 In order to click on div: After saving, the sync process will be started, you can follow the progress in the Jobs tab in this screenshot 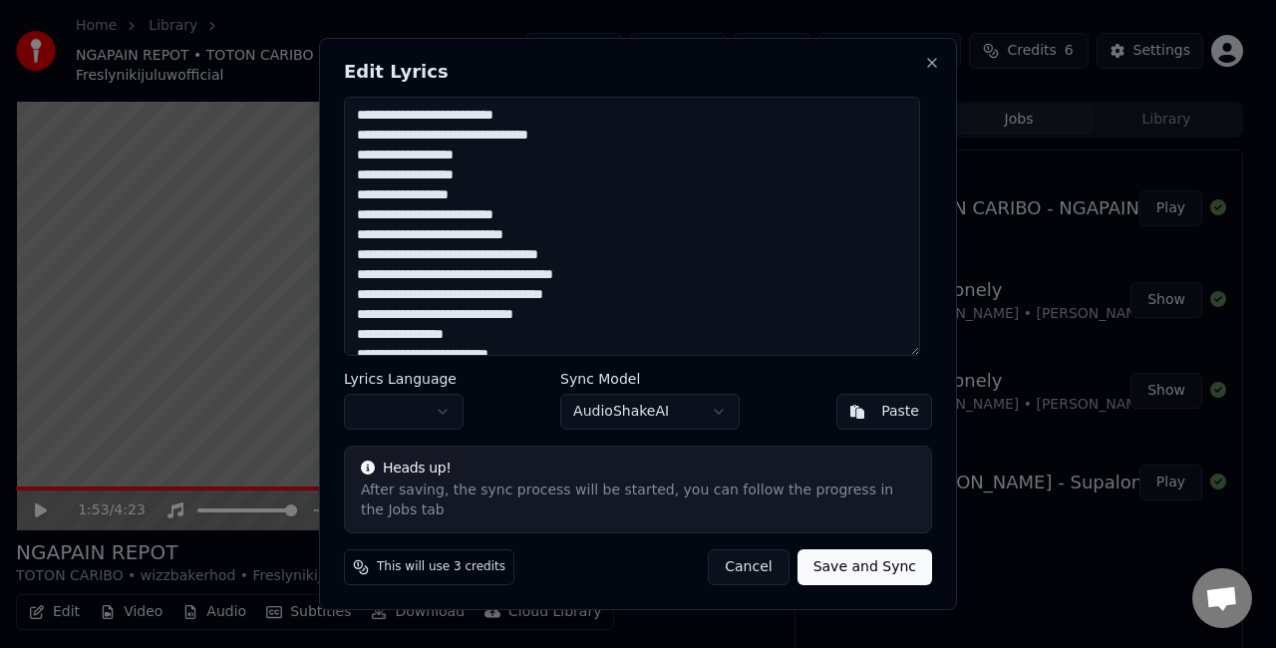, I will do `click(638, 500)`.